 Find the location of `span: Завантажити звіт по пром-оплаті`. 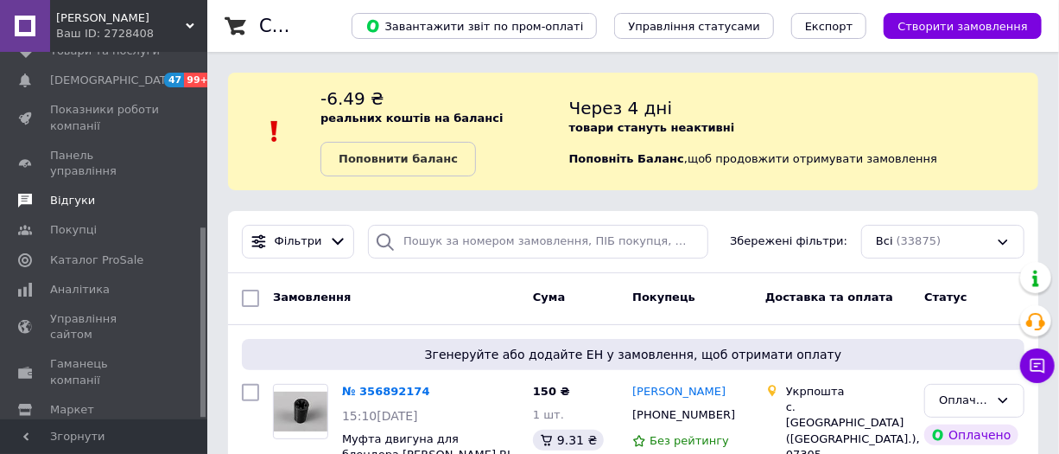

span: Завантажити звіт по пром-оплаті is located at coordinates (474, 26).